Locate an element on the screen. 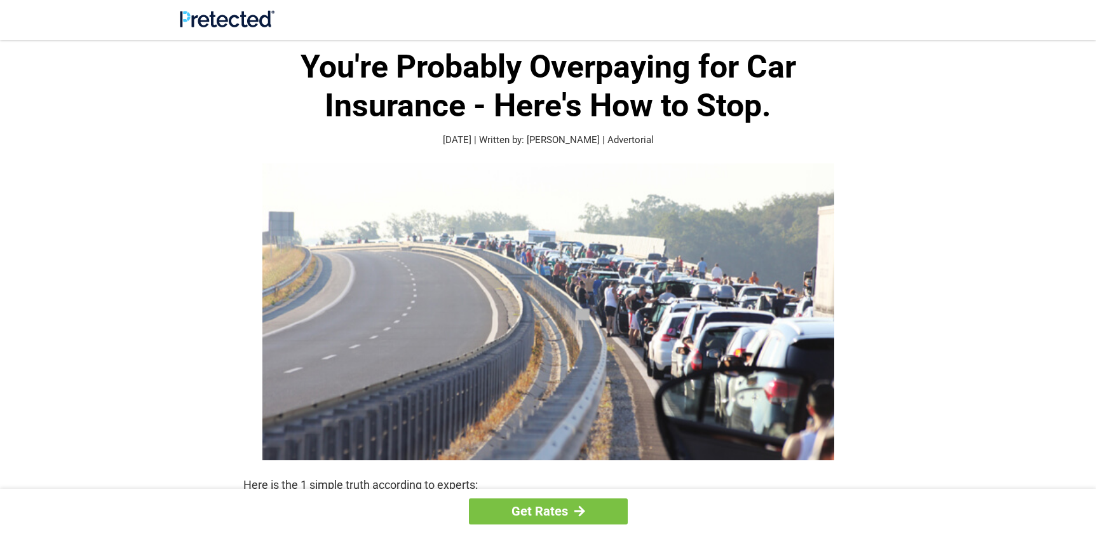 Image resolution: width=1096 pixels, height=534 pixels. a: Get Rates is located at coordinates (548, 511).